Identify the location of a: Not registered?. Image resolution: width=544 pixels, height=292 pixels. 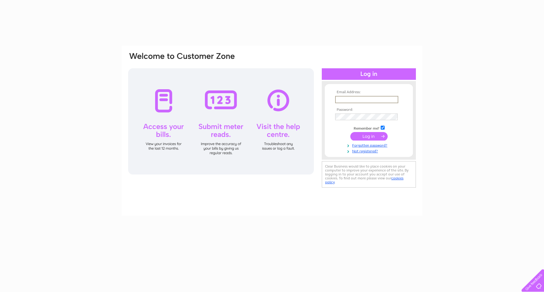
(370, 151).